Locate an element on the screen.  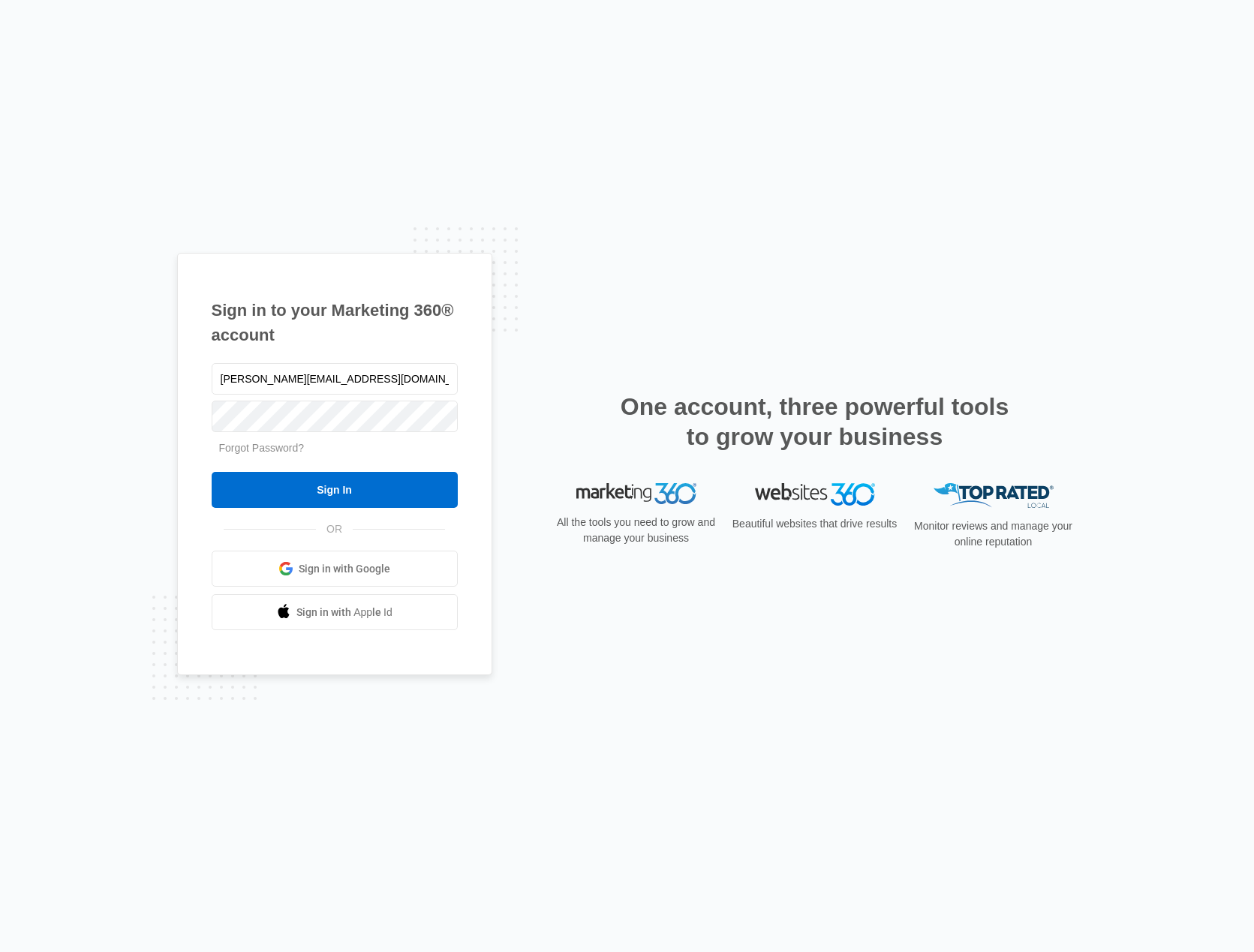
p: Beautiful websites that drive results is located at coordinates (815, 523).